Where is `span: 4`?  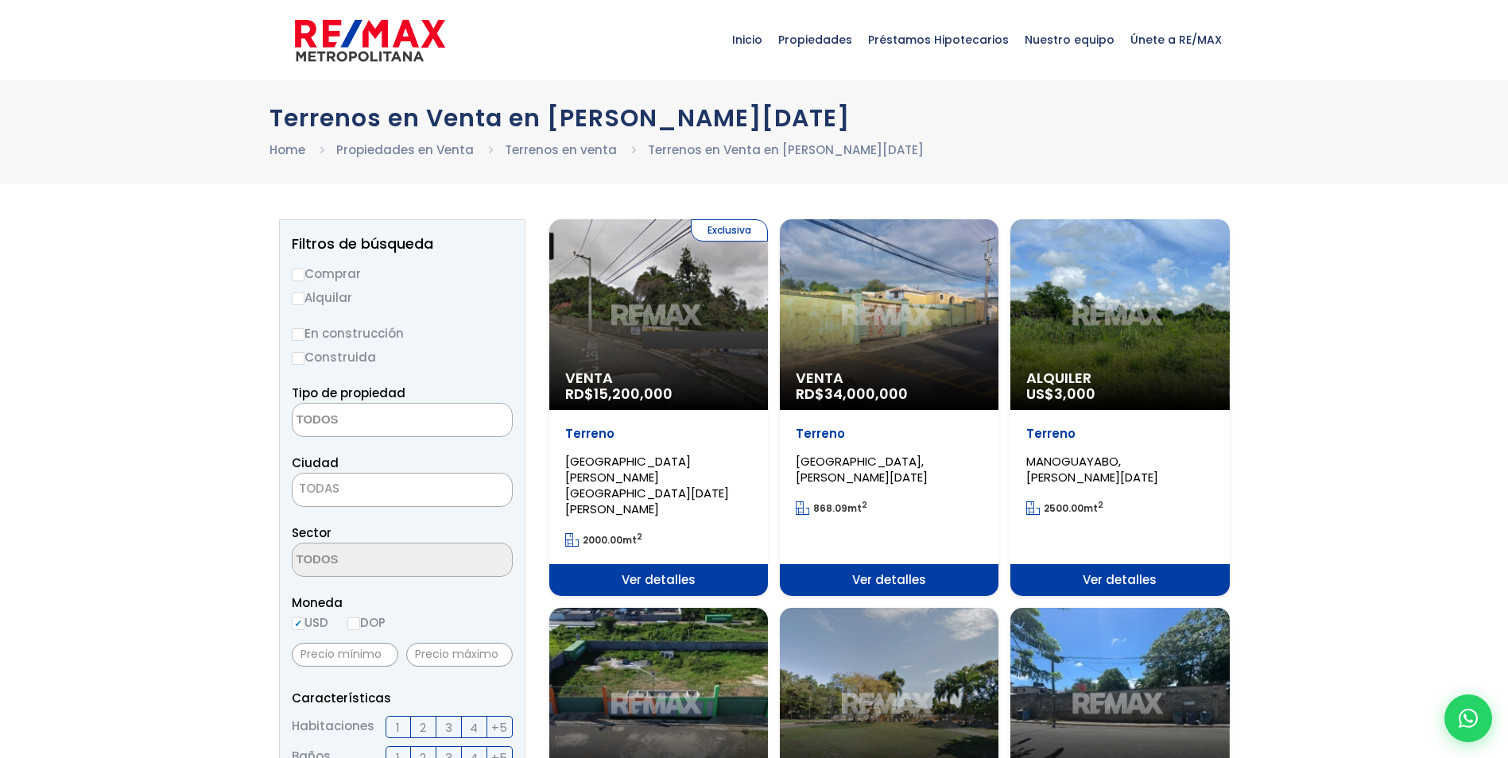 span: 4 is located at coordinates (474, 727).